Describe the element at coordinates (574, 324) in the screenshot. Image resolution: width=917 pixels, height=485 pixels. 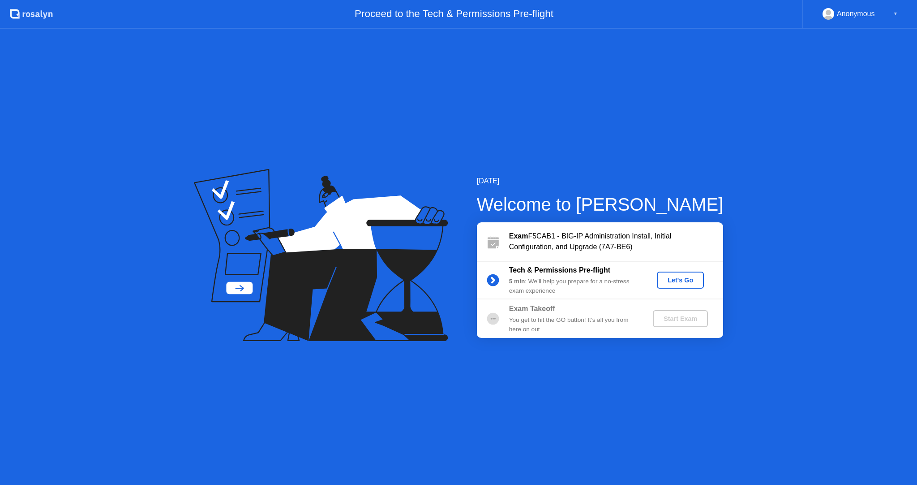
I see `div: You get to hit the GO button! It’s all you from here on out` at that location.